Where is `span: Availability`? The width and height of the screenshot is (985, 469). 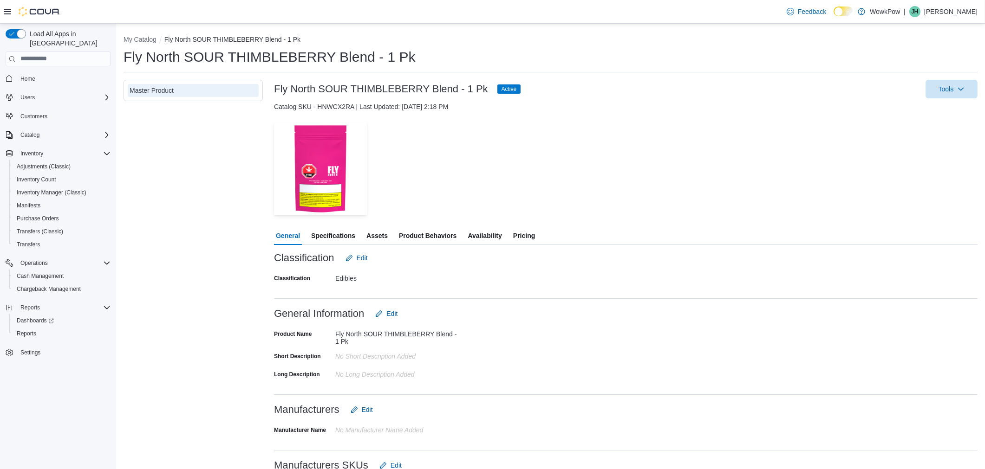
span: Availability is located at coordinates (484, 236).